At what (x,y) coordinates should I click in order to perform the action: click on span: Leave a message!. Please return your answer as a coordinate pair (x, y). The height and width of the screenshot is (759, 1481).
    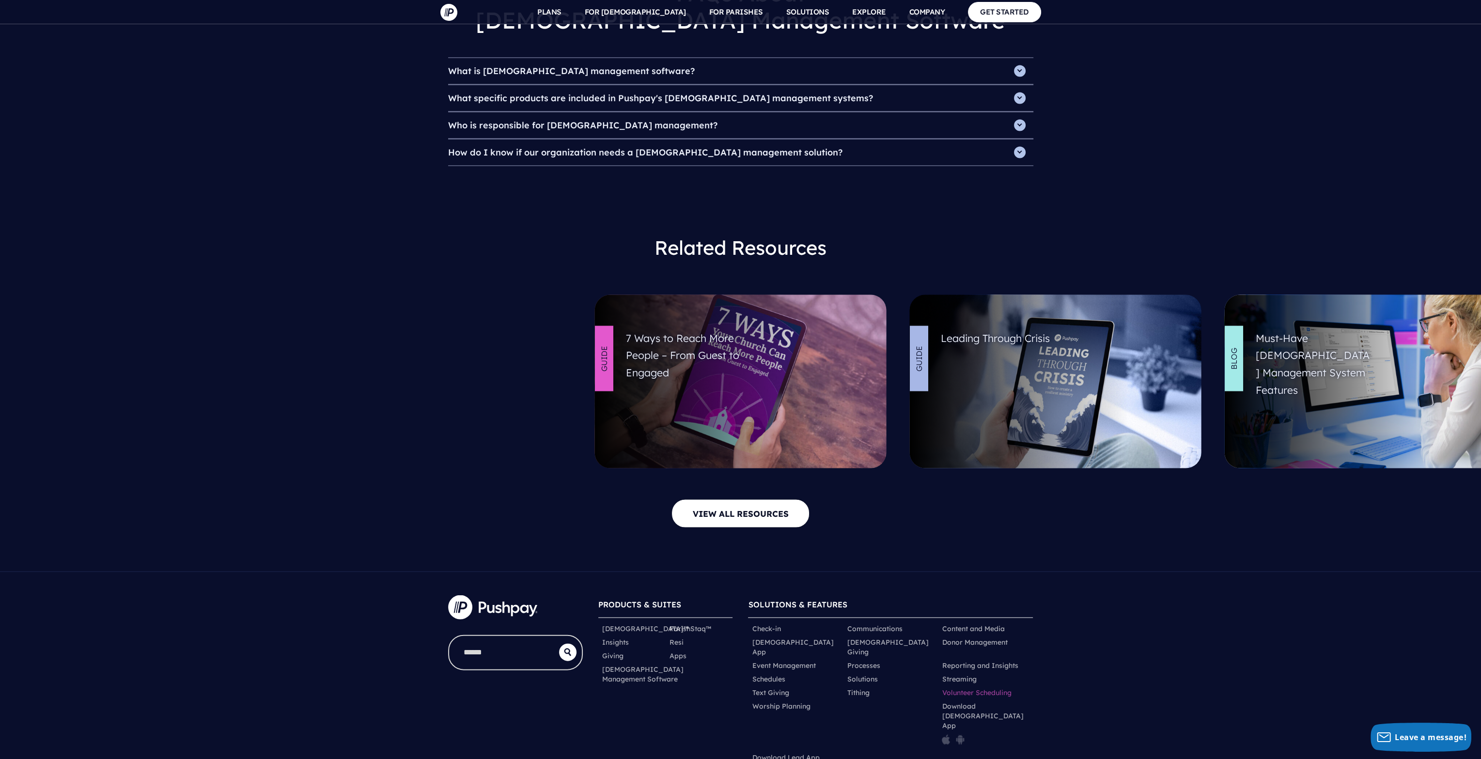
    Looking at the image, I should click on (1431, 737).